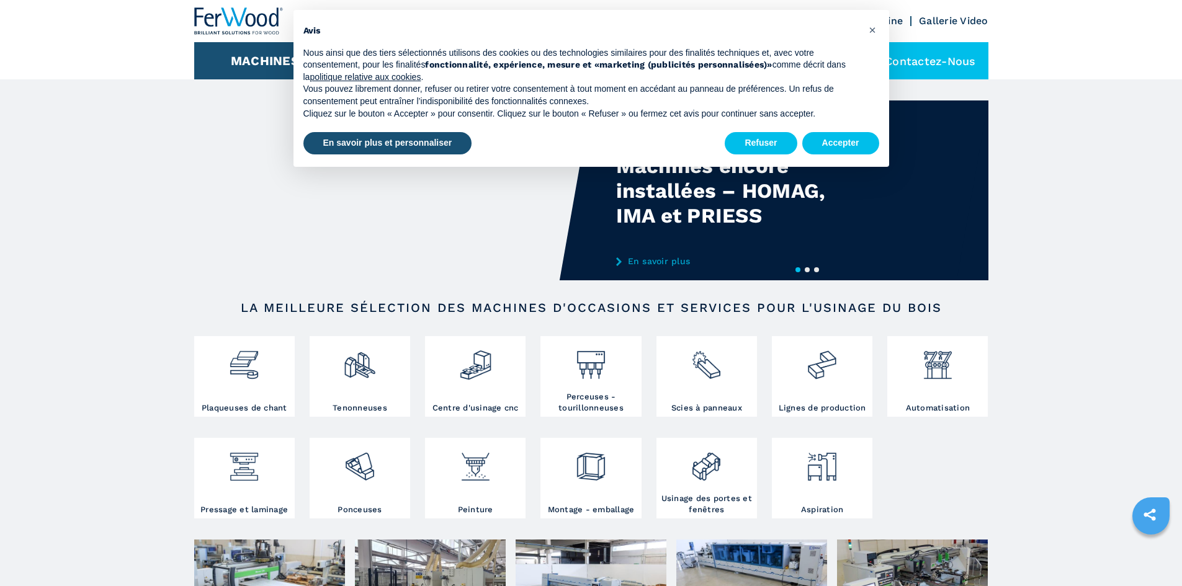 The width and height of the screenshot is (1182, 586). I want to click on h3: Peinture, so click(475, 510).